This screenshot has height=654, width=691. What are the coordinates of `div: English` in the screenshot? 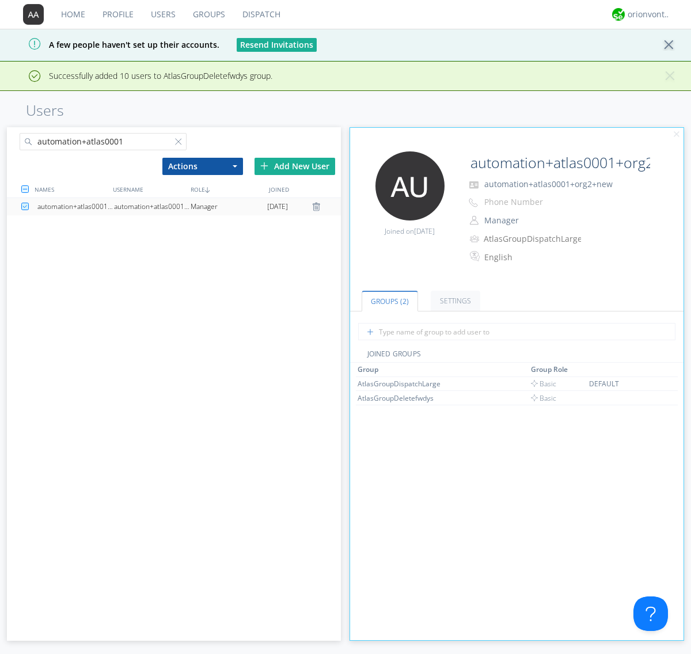 It's located at (532, 257).